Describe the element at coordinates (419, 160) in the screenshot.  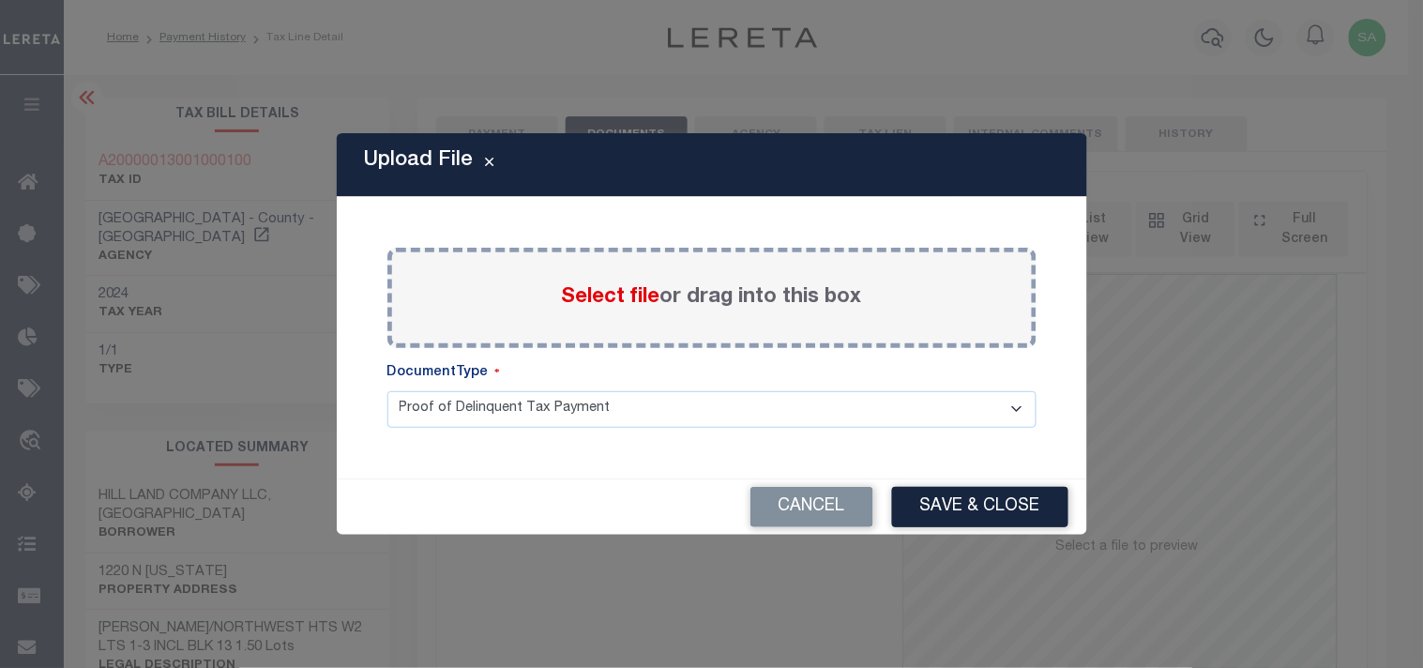
I see `h5: Upload File` at that location.